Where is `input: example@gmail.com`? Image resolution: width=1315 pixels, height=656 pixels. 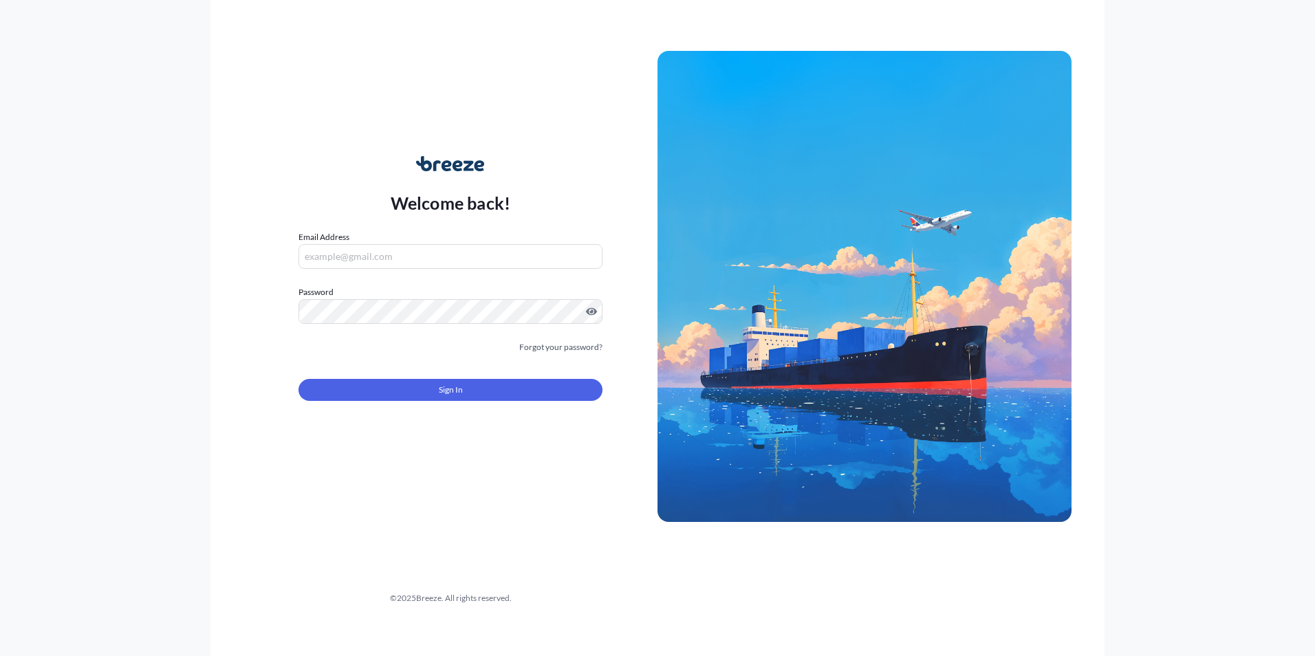 input: example@gmail.com is located at coordinates (450, 257).